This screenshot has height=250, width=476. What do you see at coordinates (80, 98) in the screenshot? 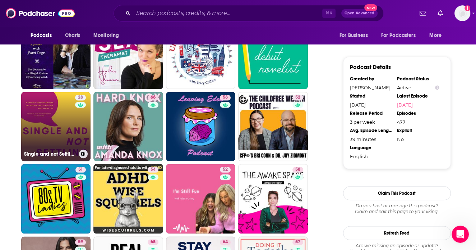
I see `span: 28` at bounding box center [80, 98].